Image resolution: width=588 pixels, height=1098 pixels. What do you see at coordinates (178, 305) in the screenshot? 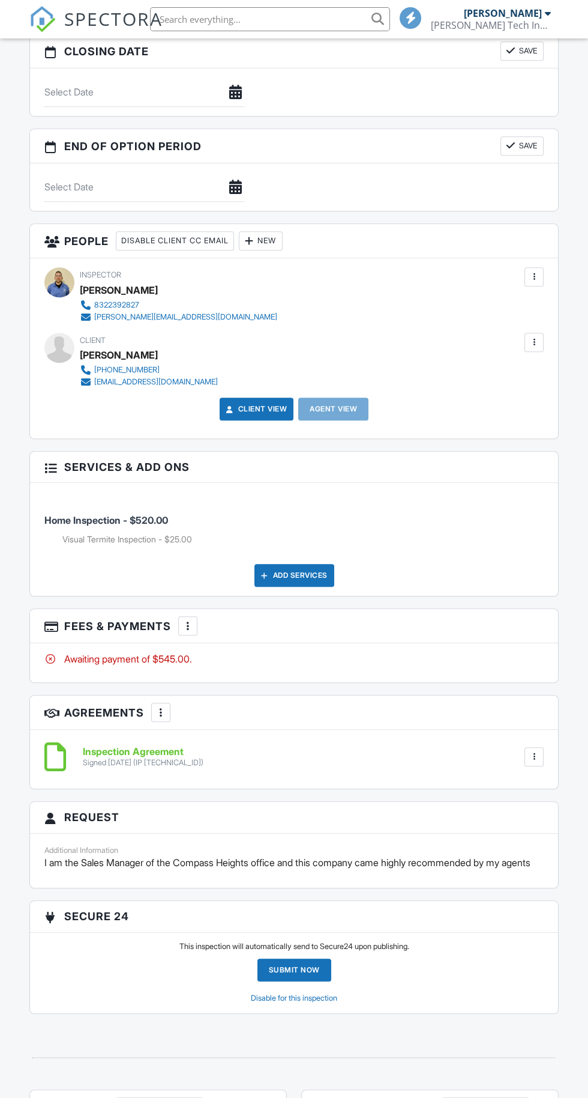
I see `a: 8322392827` at bounding box center [178, 305].